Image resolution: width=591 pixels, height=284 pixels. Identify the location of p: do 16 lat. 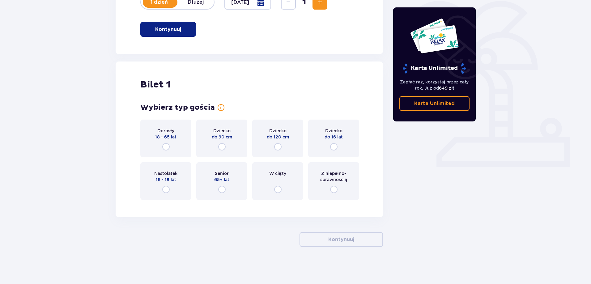
(334, 137).